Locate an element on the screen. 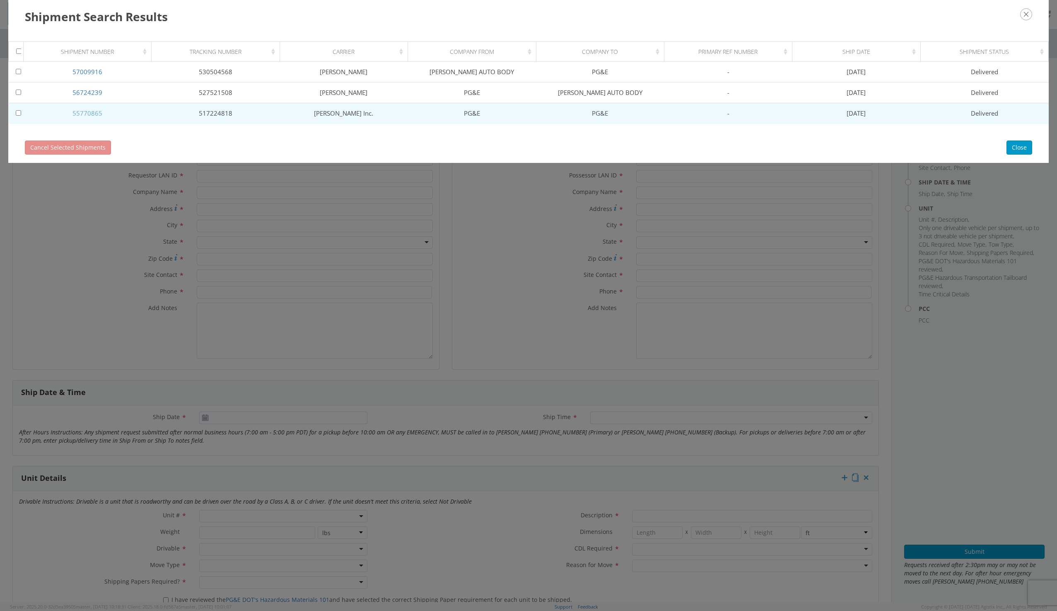 This screenshot has height=611, width=1057. a: 56724239 is located at coordinates (87, 92).